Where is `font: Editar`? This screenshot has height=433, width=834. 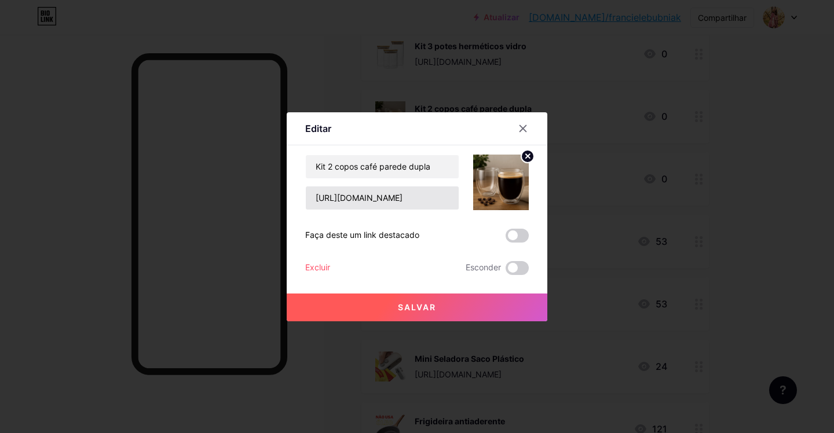 font: Editar is located at coordinates (318, 129).